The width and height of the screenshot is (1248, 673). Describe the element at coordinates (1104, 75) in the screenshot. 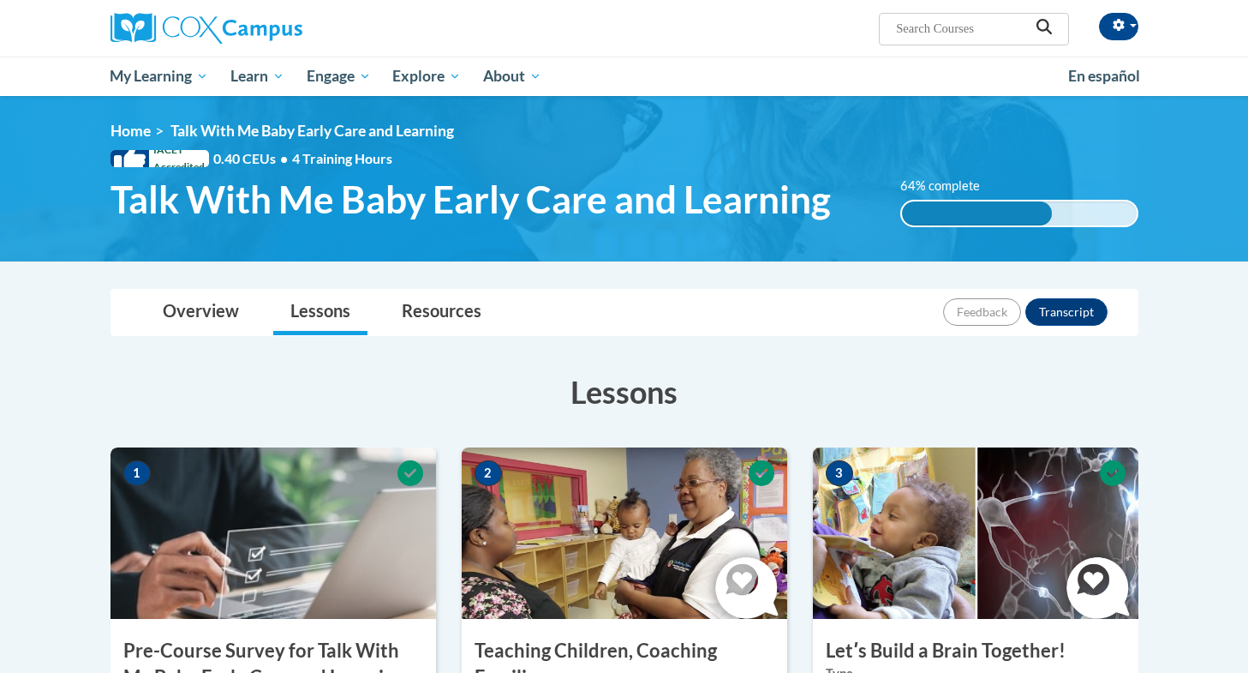

I see `span: En español` at that location.